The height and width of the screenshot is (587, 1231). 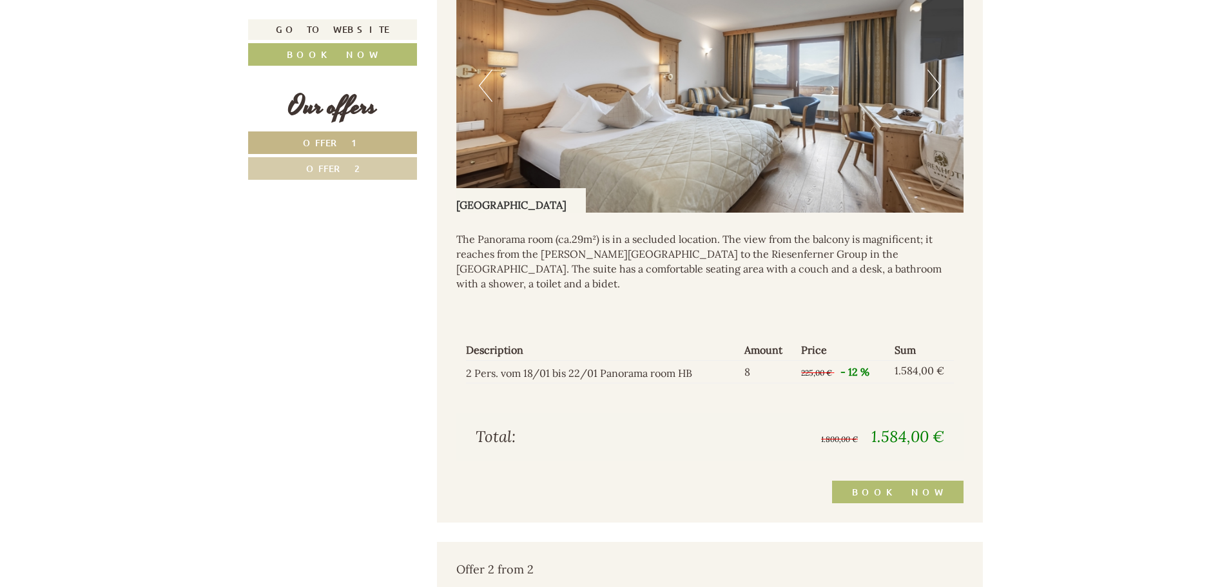 What do you see at coordinates (908, 436) in the screenshot?
I see `span: 1.584,00 €` at bounding box center [908, 436].